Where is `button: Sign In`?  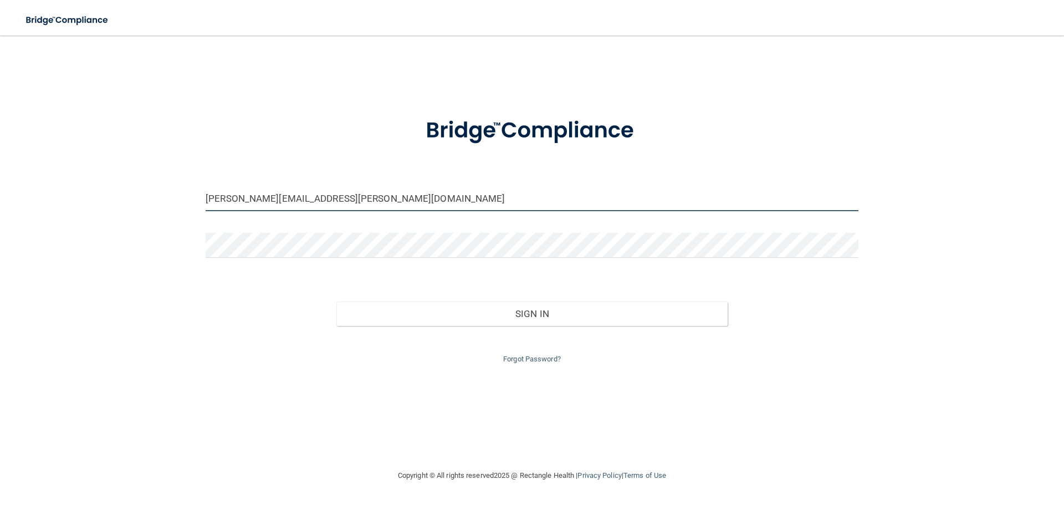
button: Sign In is located at coordinates (532, 314).